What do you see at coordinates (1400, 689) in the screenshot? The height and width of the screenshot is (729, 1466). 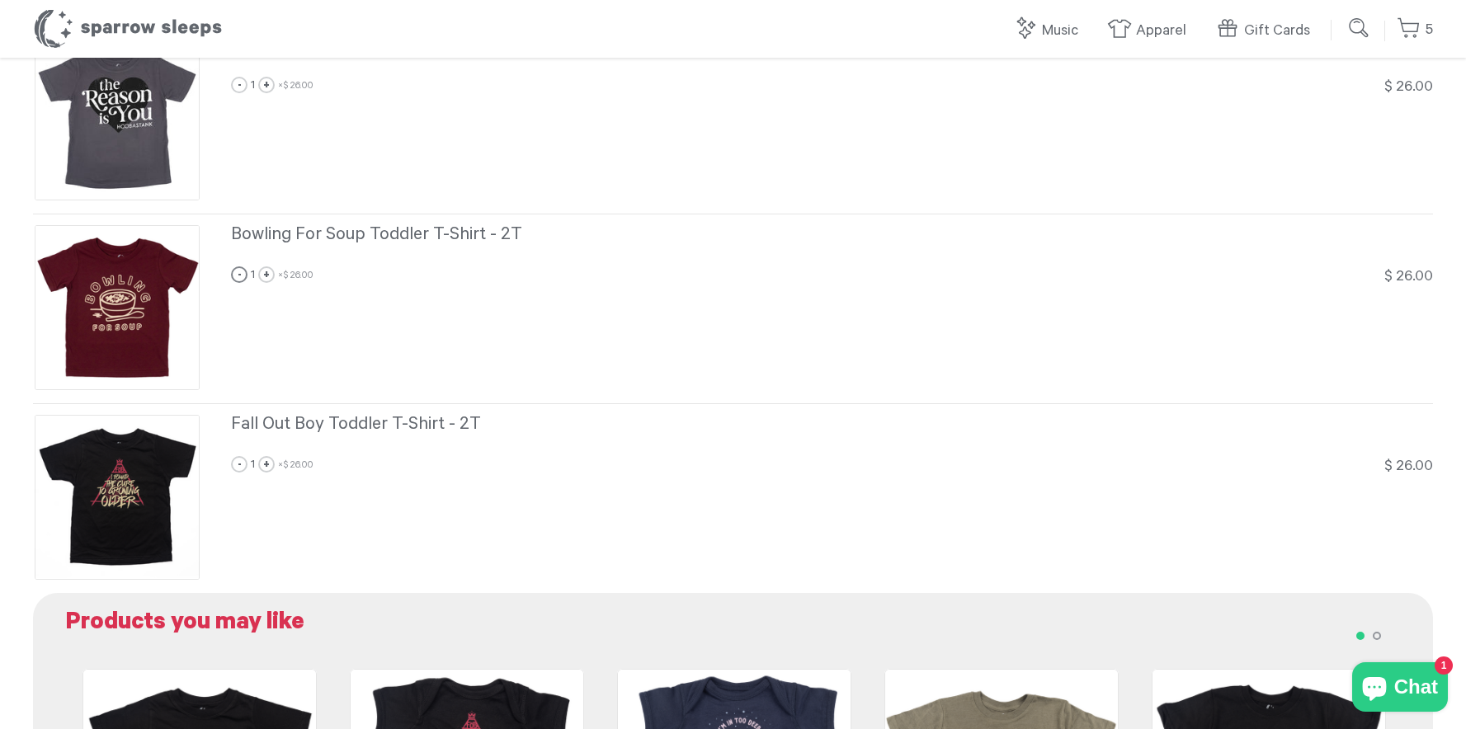 I see `inbox-online-store-chat: Shopify online store chat` at bounding box center [1400, 689].